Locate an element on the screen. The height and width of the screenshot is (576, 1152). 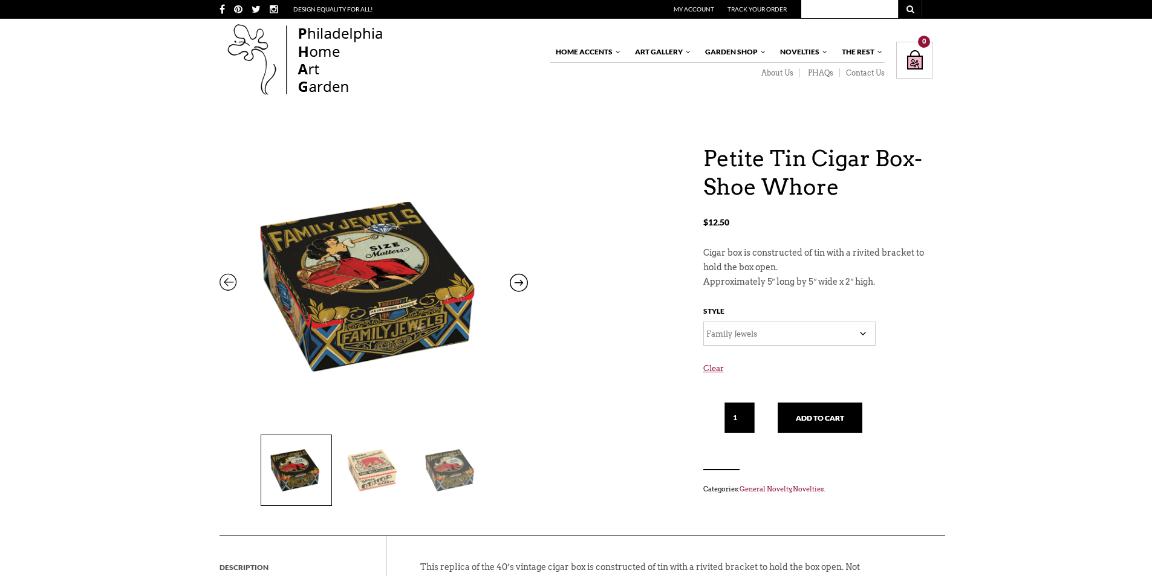
h1: Petite Tin Cigar Box- Shoe Whore is located at coordinates (818, 173).